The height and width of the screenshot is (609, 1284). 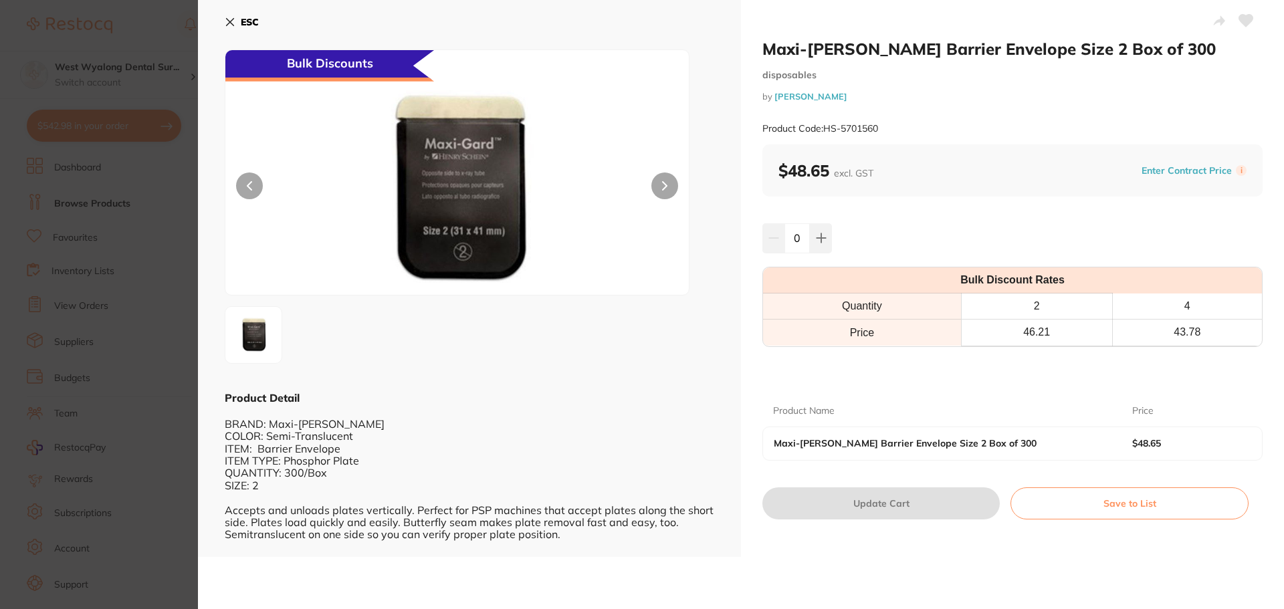 What do you see at coordinates (1143, 411) in the screenshot?
I see `p: Price` at bounding box center [1143, 411].